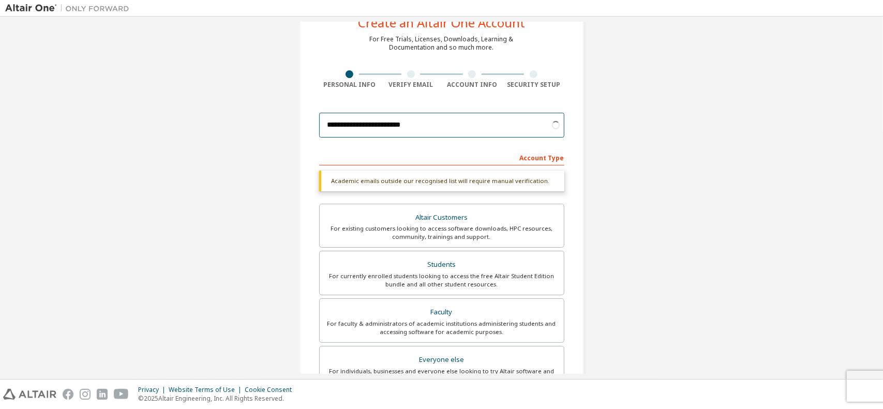 This screenshot has height=409, width=883. Describe the element at coordinates (442, 376) in the screenshot. I see `div: For individuals, businesses and everyone else looking to try Altair software and explore our prod...` at that location.